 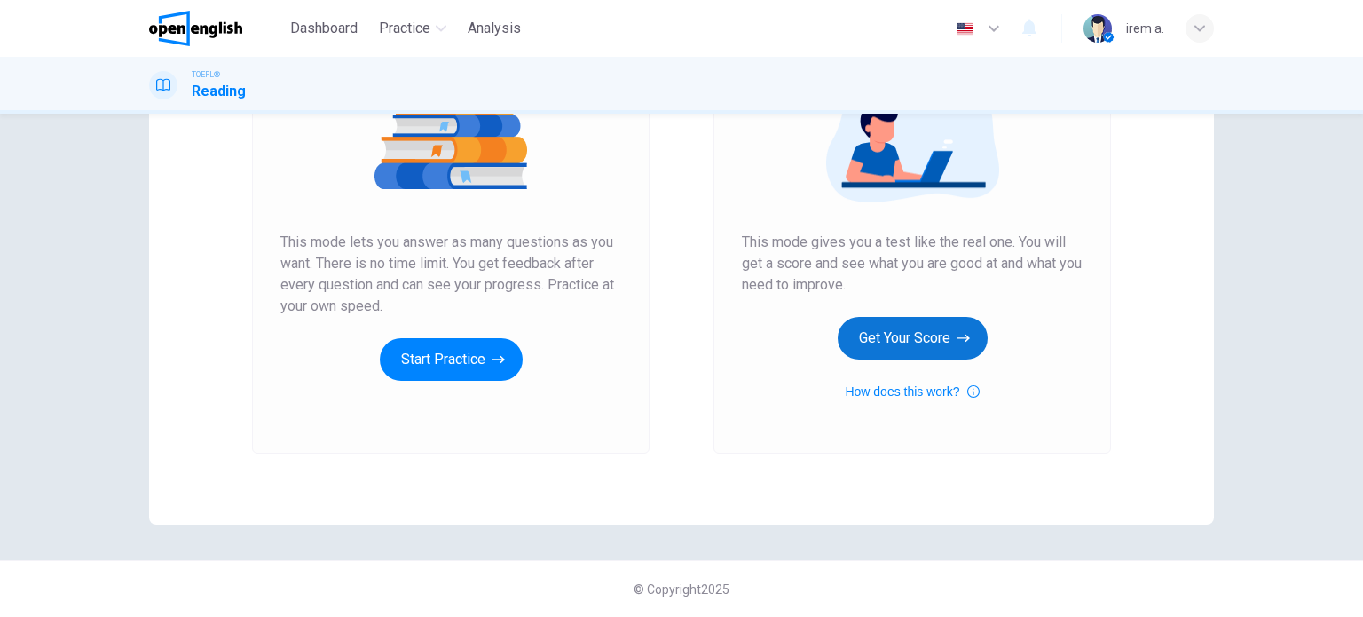 What do you see at coordinates (405, 28) in the screenshot?
I see `span: Practice` at bounding box center [405, 28].